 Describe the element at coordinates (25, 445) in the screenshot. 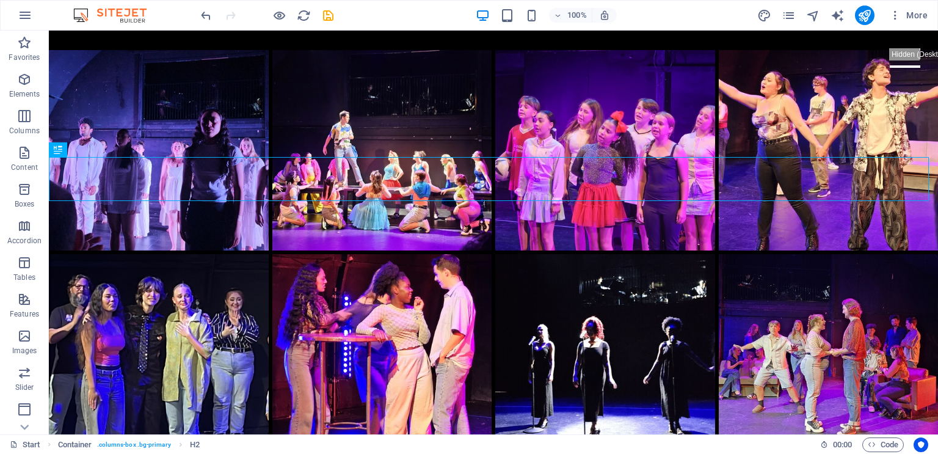

I see `a: Click to cancel selection. Double-click to open Pages` at that location.